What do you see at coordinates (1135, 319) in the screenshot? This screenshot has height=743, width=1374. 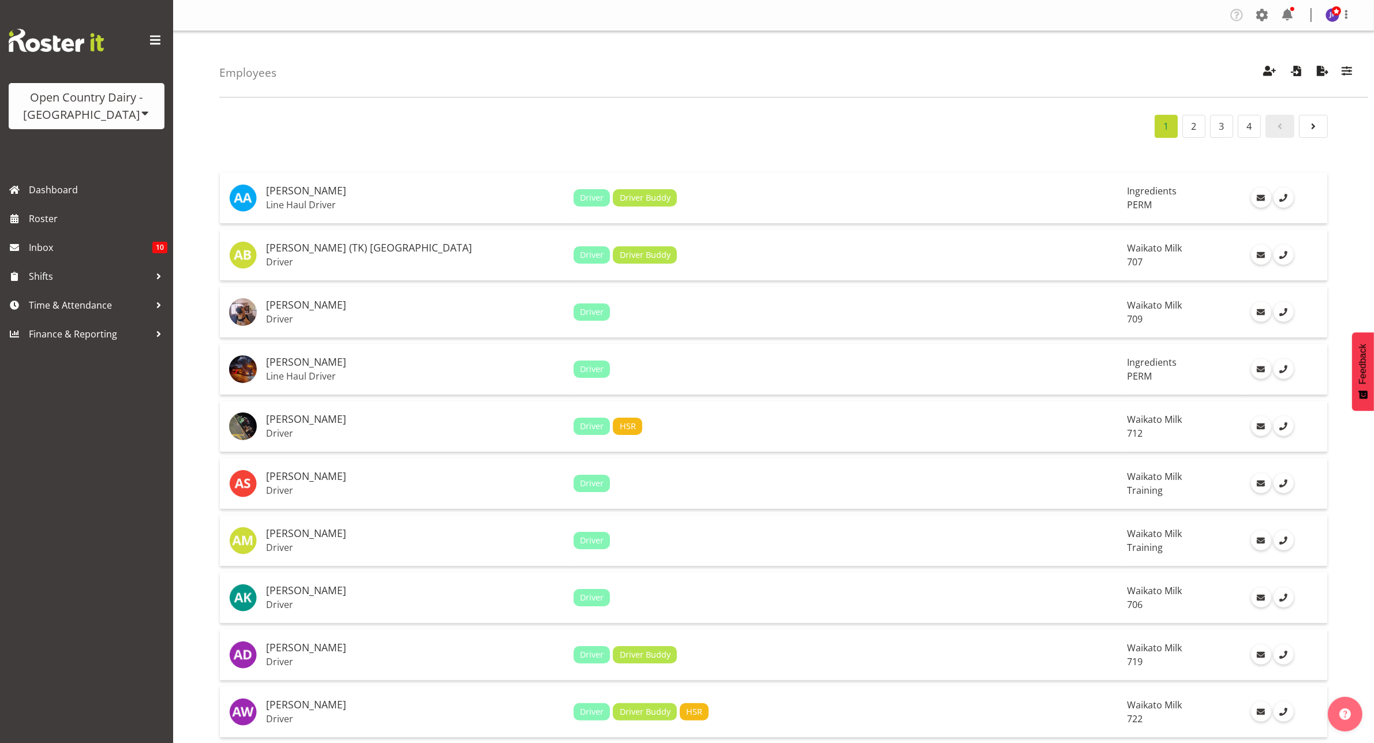 I see `span: 709` at bounding box center [1135, 319].